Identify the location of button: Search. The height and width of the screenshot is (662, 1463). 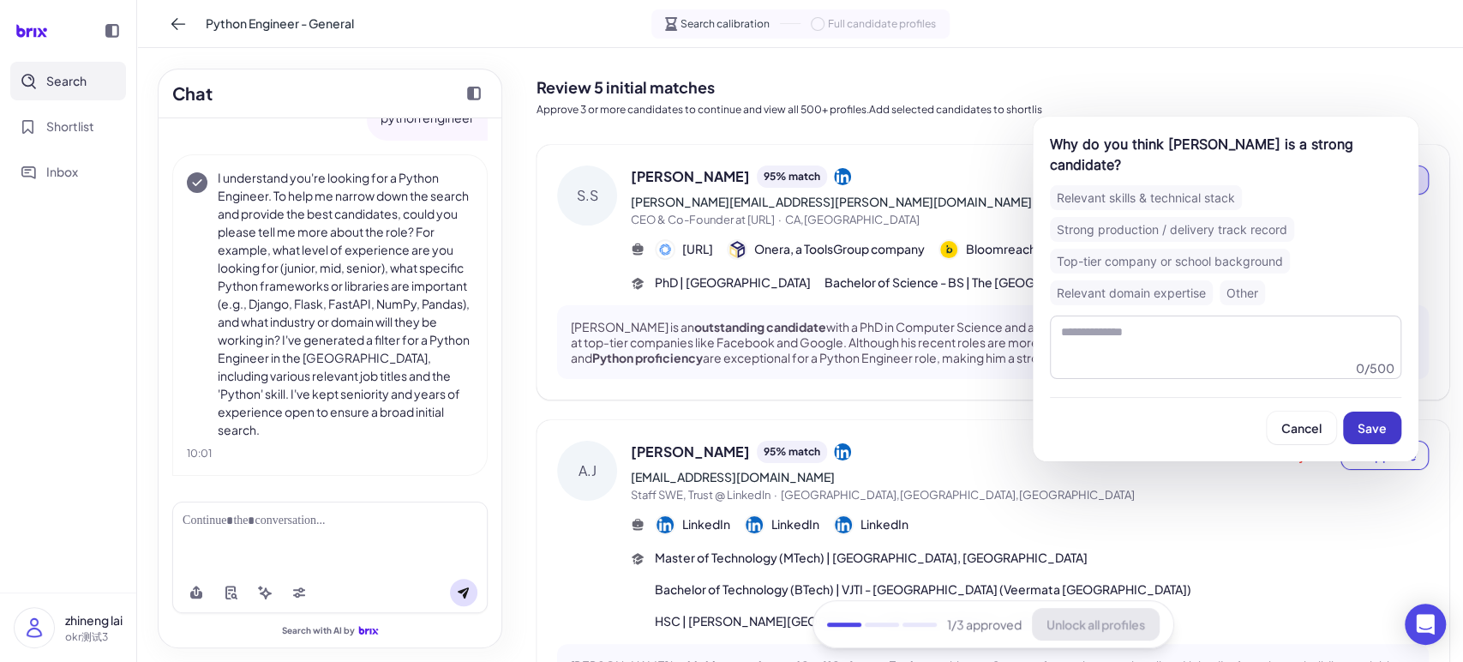
(68, 81).